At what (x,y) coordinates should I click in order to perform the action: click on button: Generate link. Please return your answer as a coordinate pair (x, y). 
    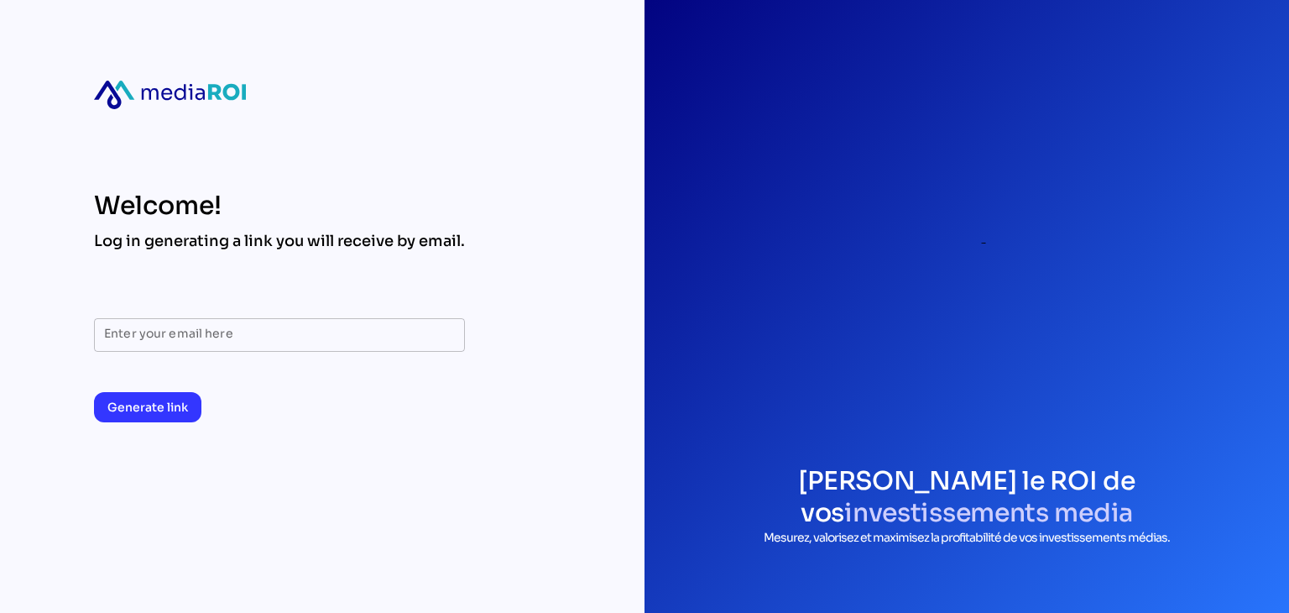
    Looking at the image, I should click on (148, 407).